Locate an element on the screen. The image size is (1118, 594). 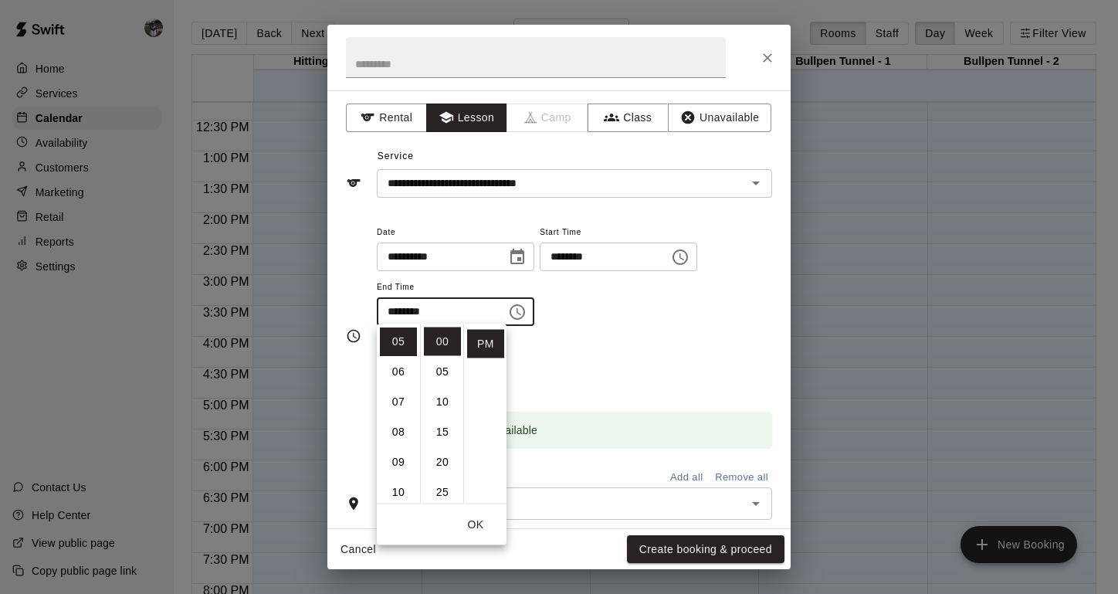
li: 9 hours is located at coordinates (398, 462).